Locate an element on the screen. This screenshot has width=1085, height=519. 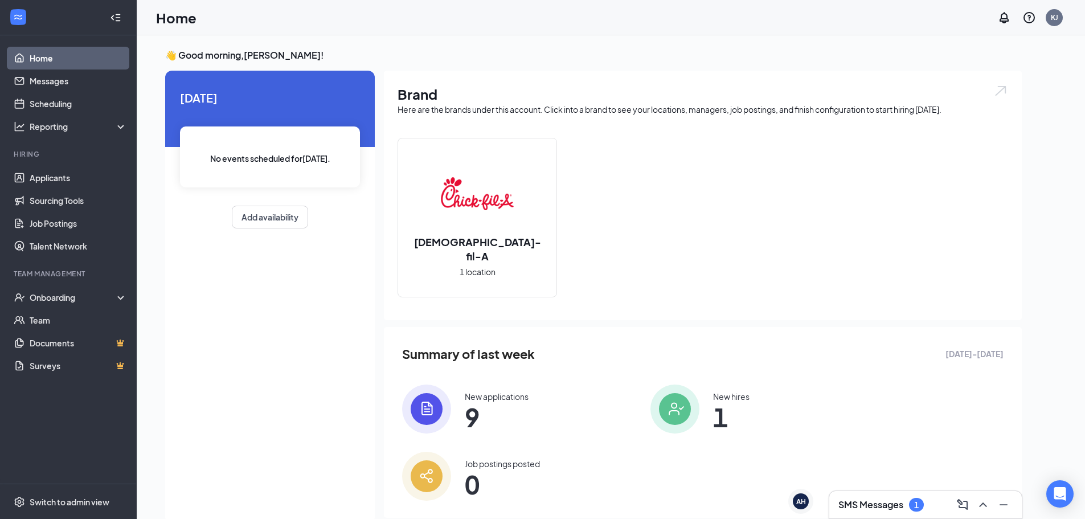
button: Add availability is located at coordinates (270, 217).